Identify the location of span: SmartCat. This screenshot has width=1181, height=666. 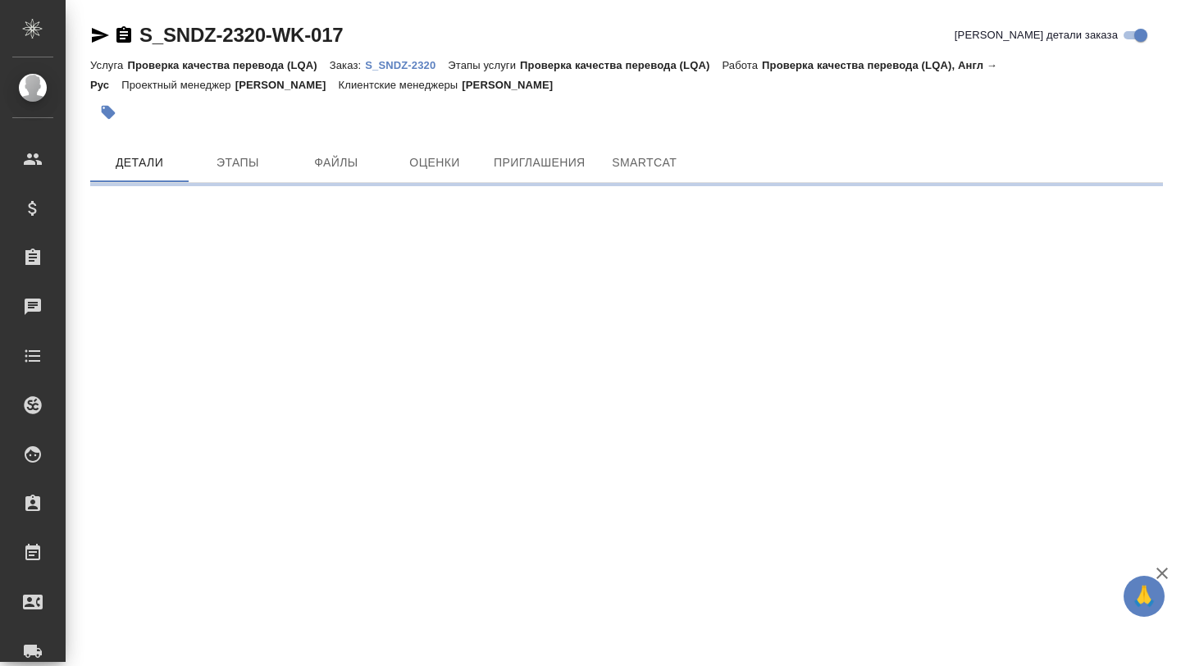
(645, 162).